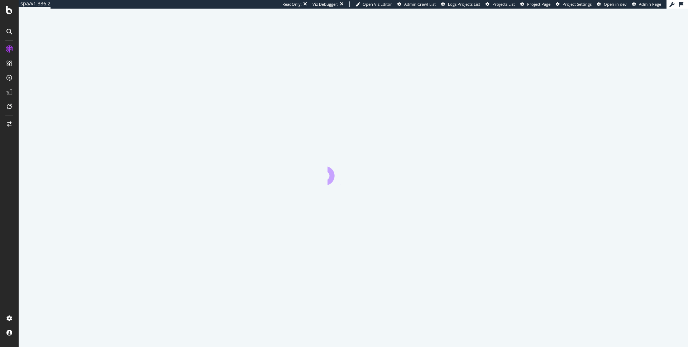 This screenshot has height=347, width=688. Describe the element at coordinates (503, 4) in the screenshot. I see `span: Projects List` at that location.